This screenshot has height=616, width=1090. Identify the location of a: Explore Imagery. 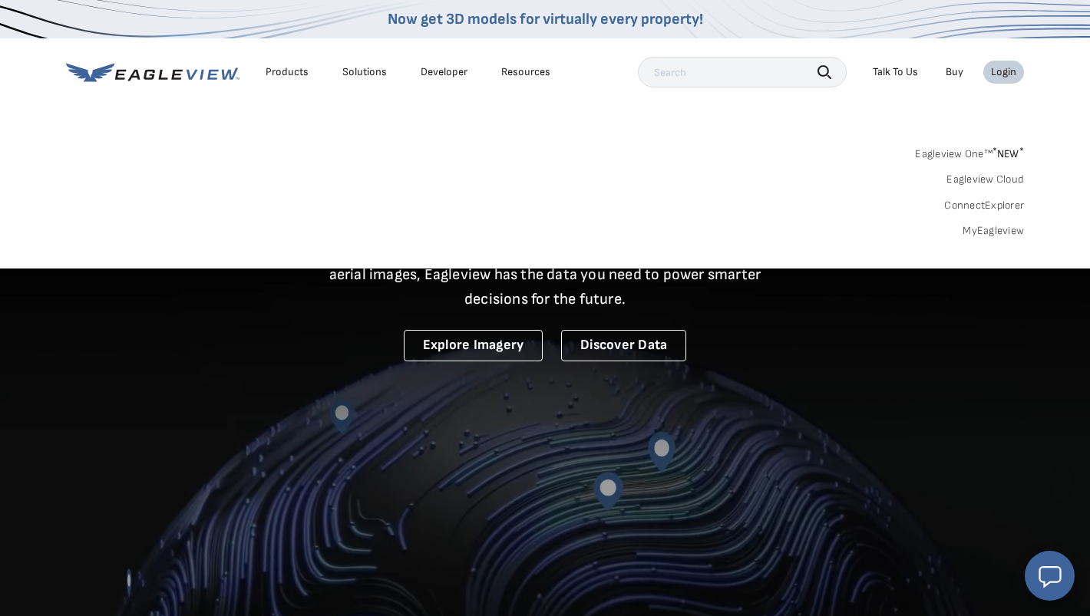
(473, 345).